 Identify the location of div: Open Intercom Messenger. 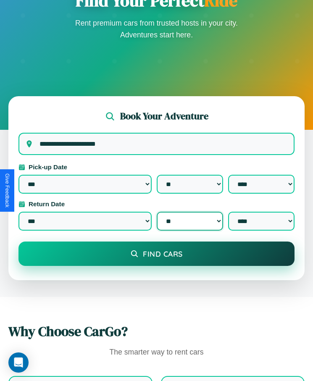
(18, 362).